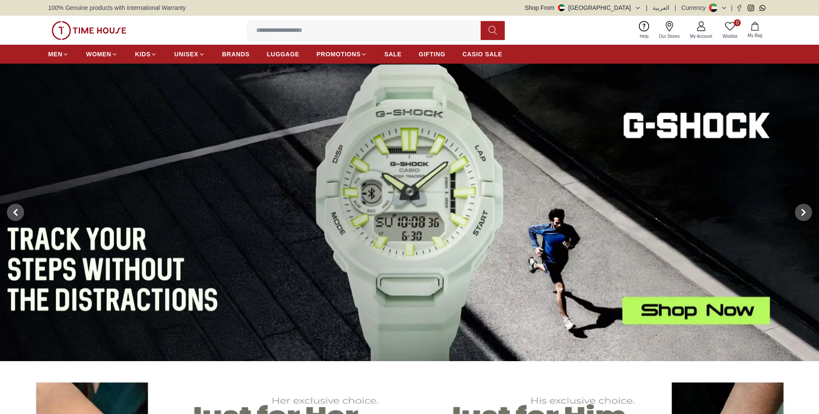 This screenshot has height=414, width=819. I want to click on a: CASIO SALE, so click(483, 54).